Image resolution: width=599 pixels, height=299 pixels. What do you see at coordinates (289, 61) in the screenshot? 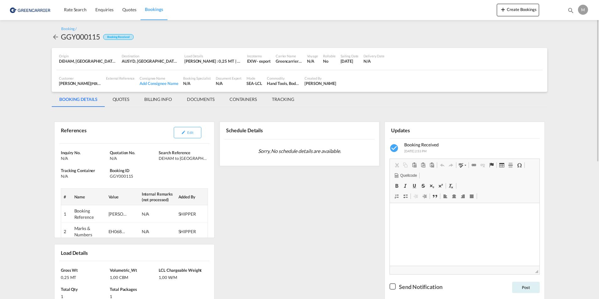
I see `div: Greencarrier Consolidators` at bounding box center [289, 61].